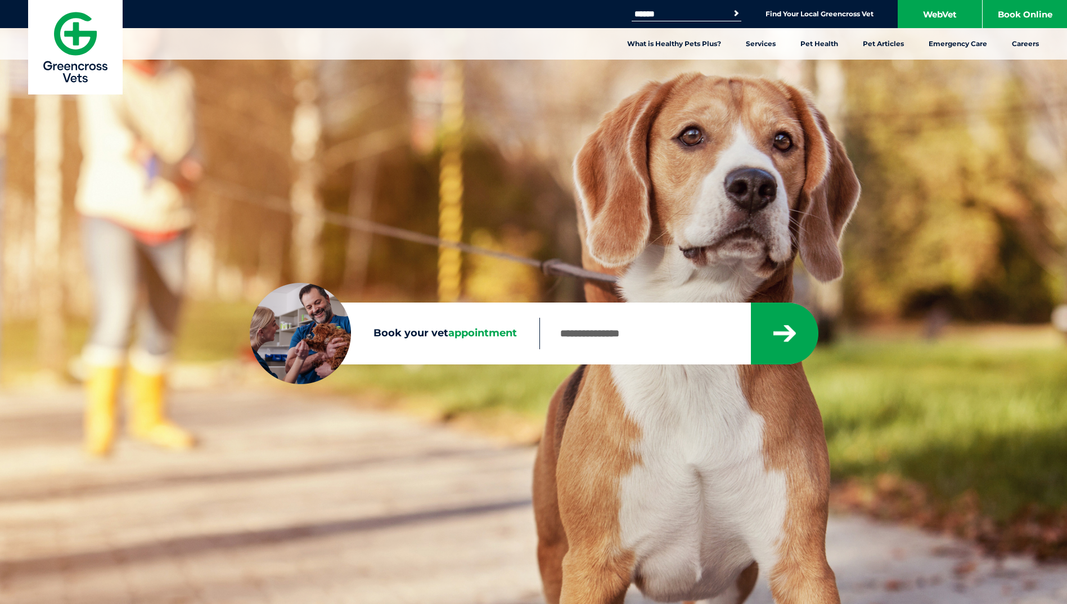  Describe the element at coordinates (1026, 44) in the screenshot. I see `a: Careers` at that location.